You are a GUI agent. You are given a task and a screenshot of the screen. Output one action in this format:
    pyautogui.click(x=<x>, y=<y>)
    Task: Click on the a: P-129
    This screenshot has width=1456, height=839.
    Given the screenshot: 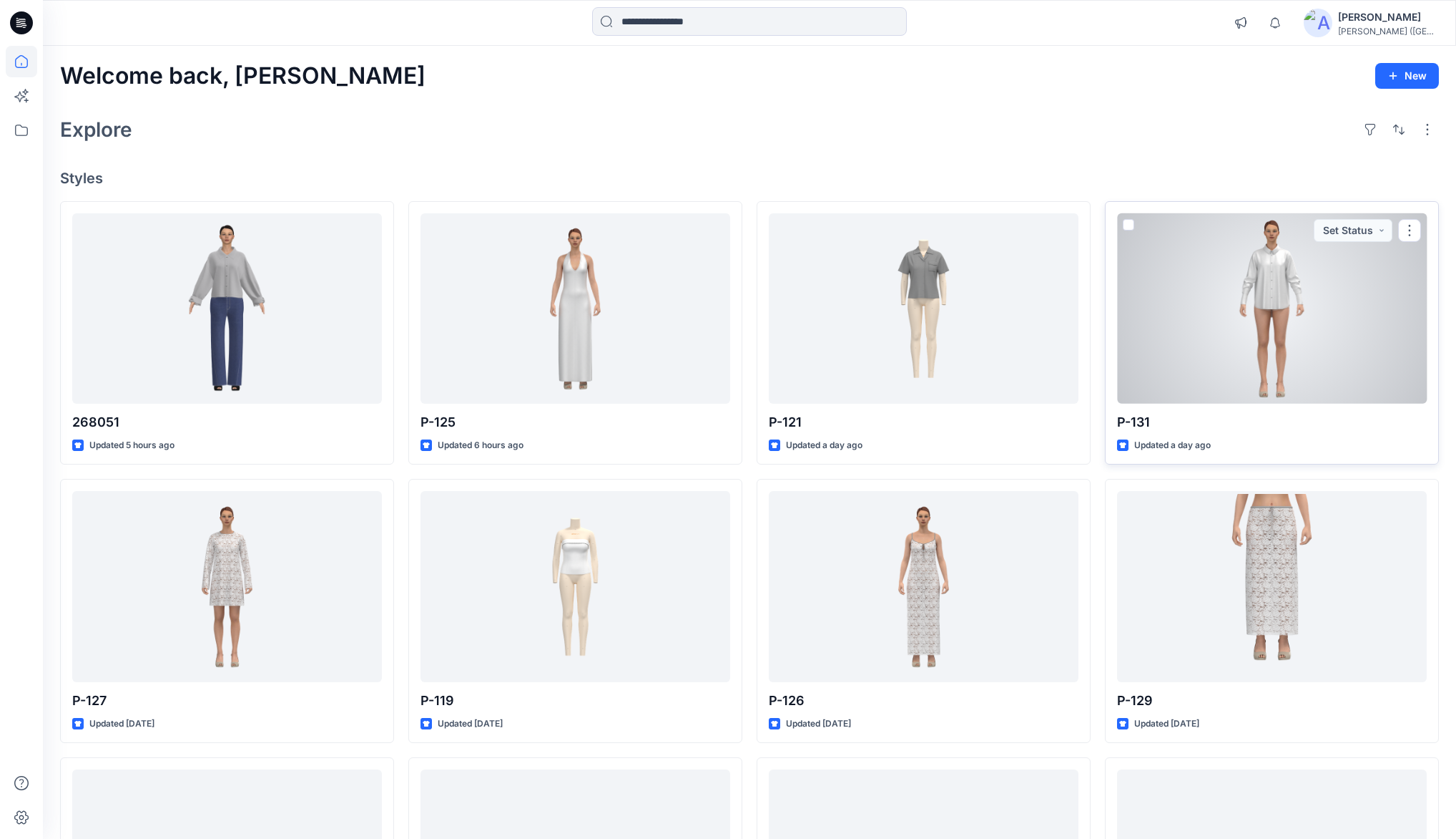 What is the action you would take?
    pyautogui.click(x=1272, y=586)
    